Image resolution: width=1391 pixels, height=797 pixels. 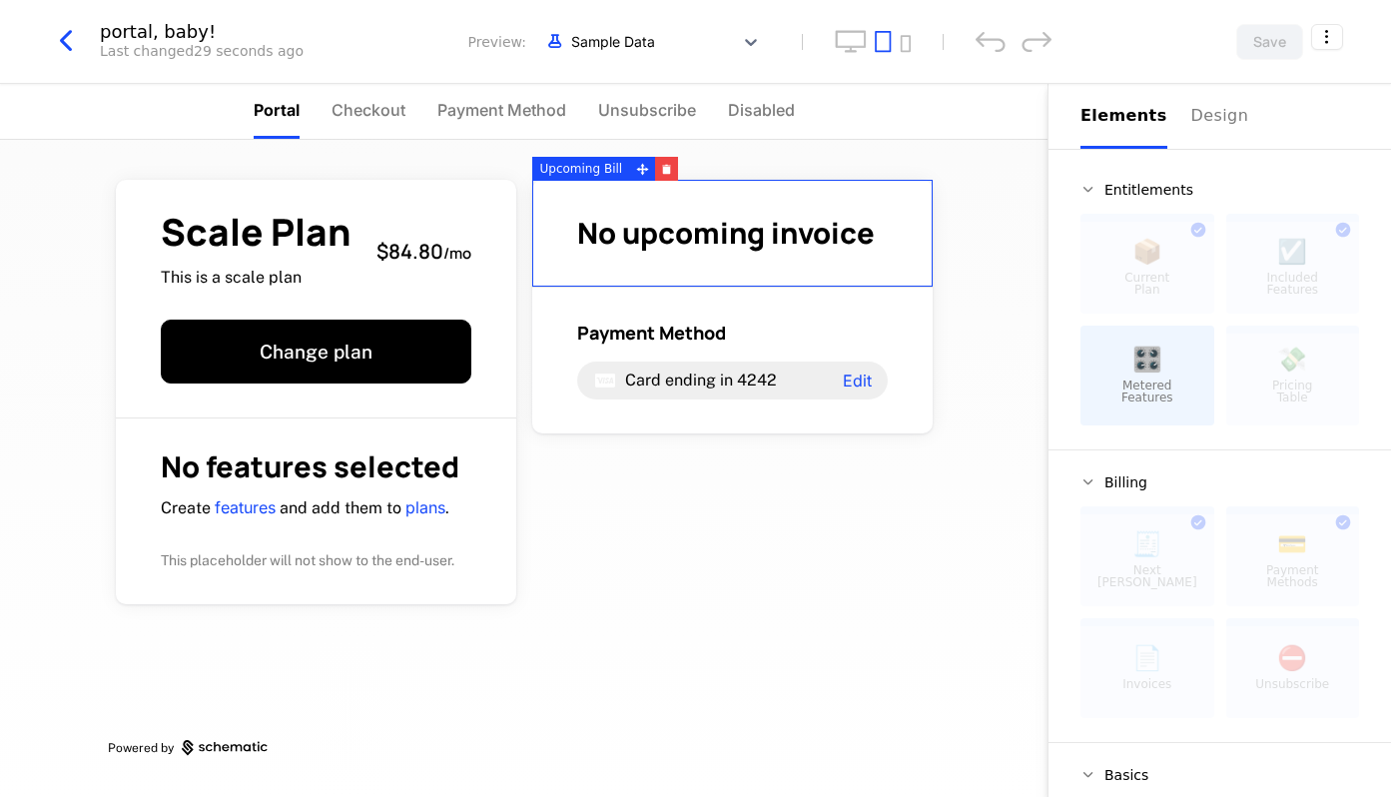 I want to click on span: This is a scale plan, so click(x=256, y=278).